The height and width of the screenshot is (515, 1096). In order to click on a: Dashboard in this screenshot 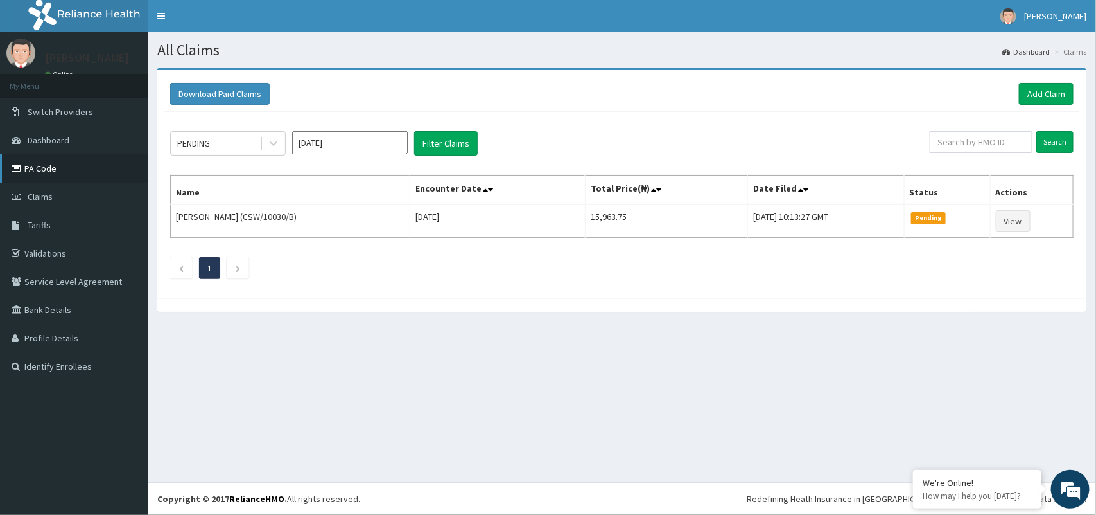, I will do `click(1026, 51)`.